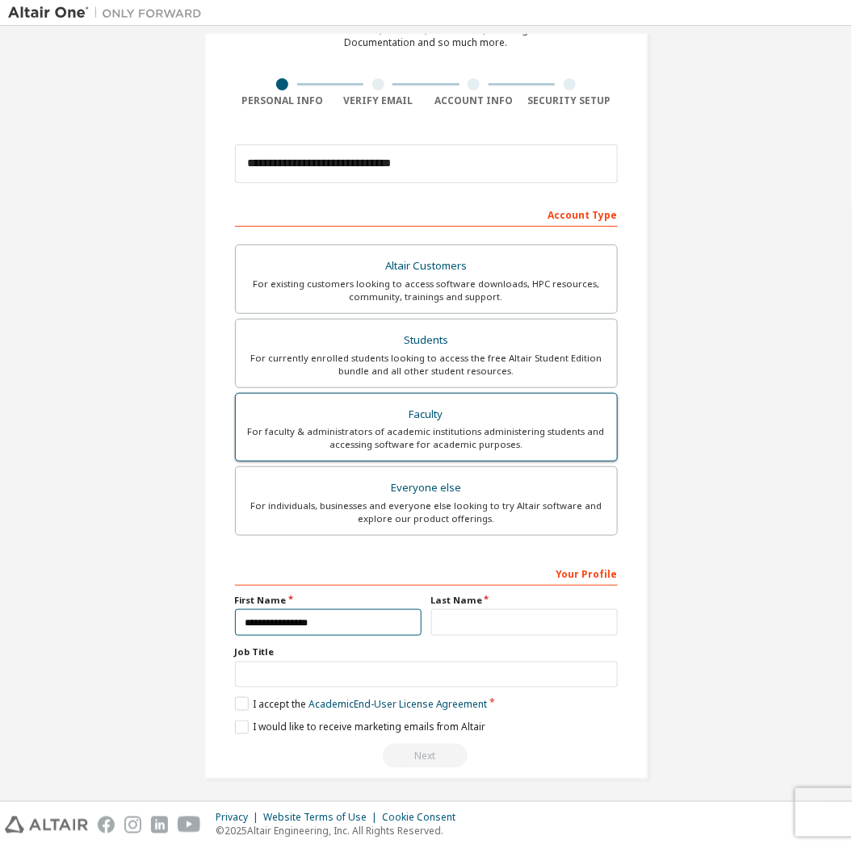  Describe the element at coordinates (569, 101) in the screenshot. I see `div: Security Setup` at that location.